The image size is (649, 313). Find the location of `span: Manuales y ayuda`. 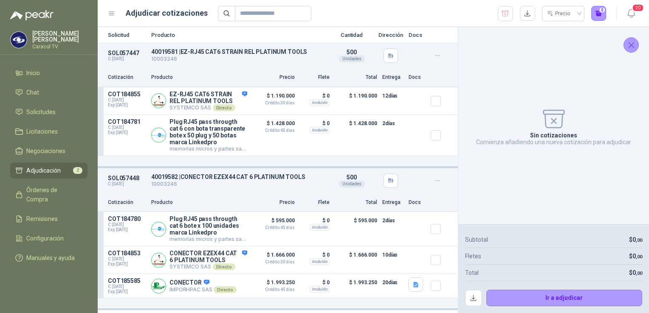

span: Manuales y ayuda is located at coordinates (51, 258).